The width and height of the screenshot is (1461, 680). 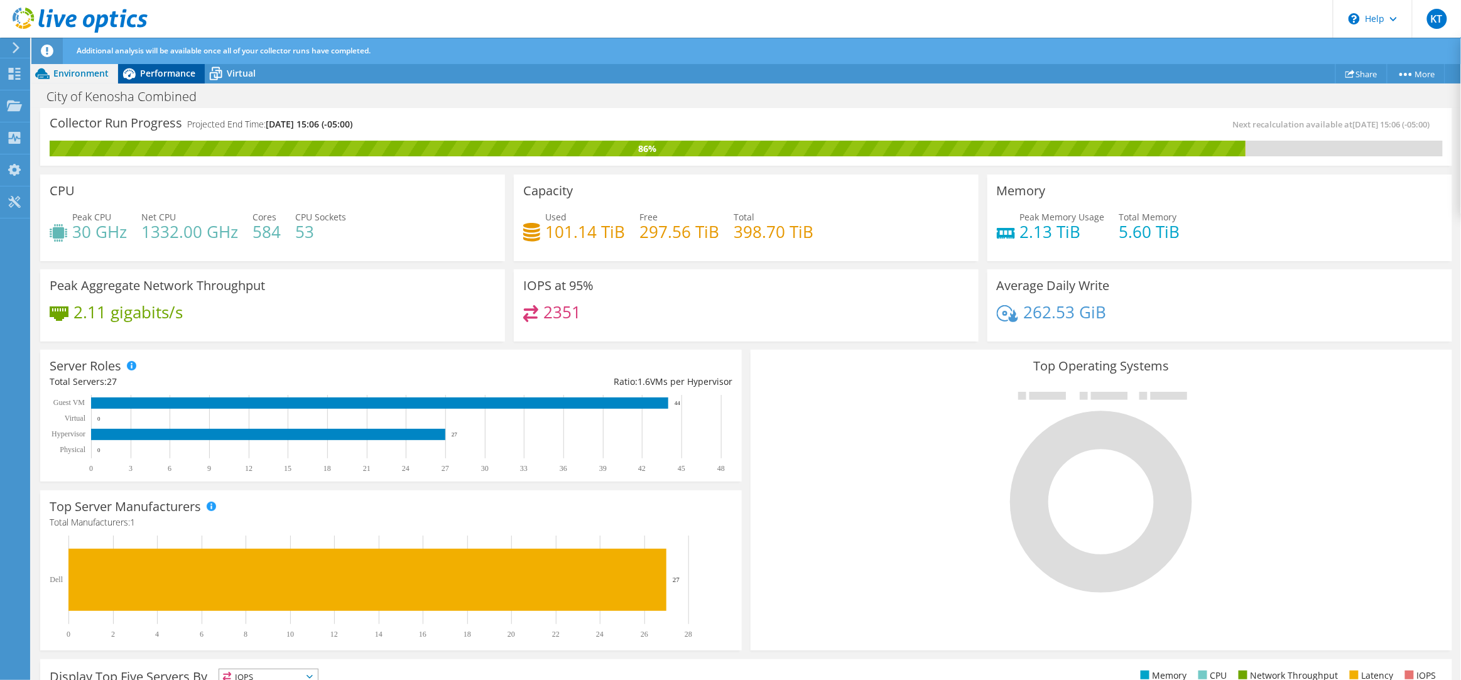 What do you see at coordinates (1354, 19) in the screenshot?
I see `svg: \n` at bounding box center [1354, 19].